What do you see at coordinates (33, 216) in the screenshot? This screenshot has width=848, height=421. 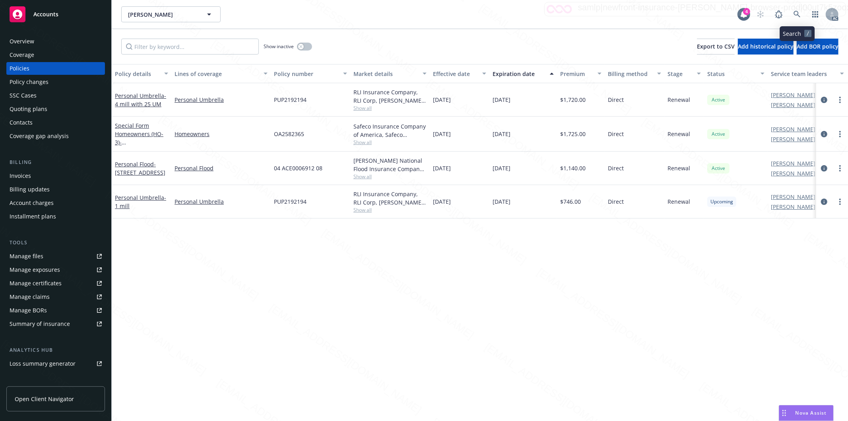 I see `div: Installment plans` at bounding box center [33, 216].